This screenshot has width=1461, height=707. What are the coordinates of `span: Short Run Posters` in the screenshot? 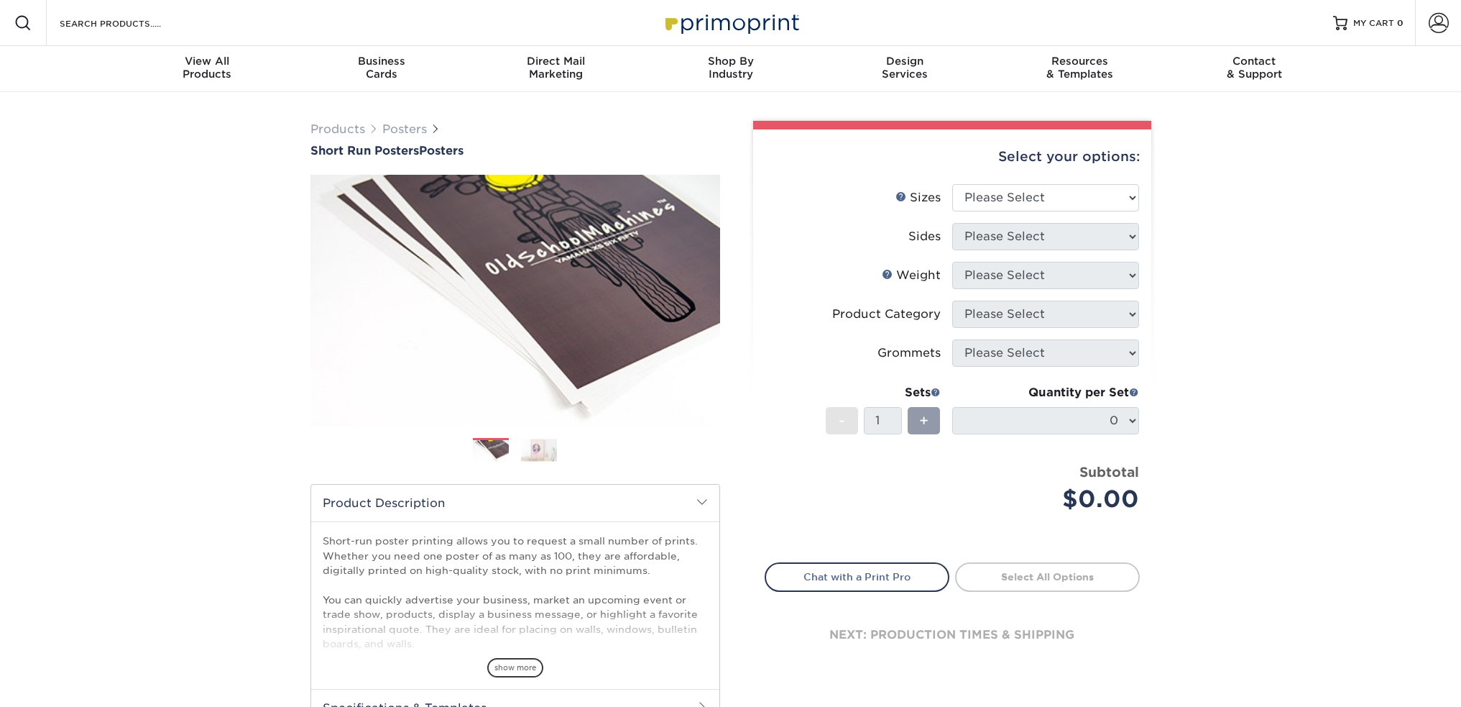 It's located at (364, 150).